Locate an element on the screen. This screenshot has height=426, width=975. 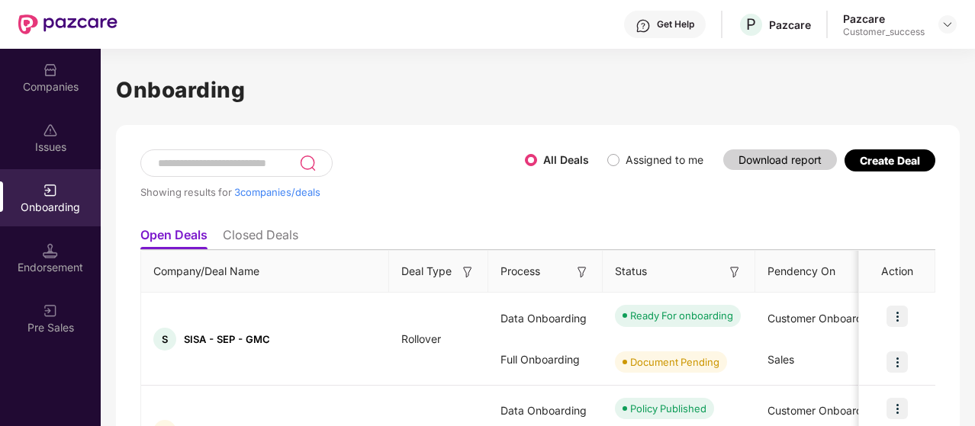
div: Data Onboarding is located at coordinates (545, 319).